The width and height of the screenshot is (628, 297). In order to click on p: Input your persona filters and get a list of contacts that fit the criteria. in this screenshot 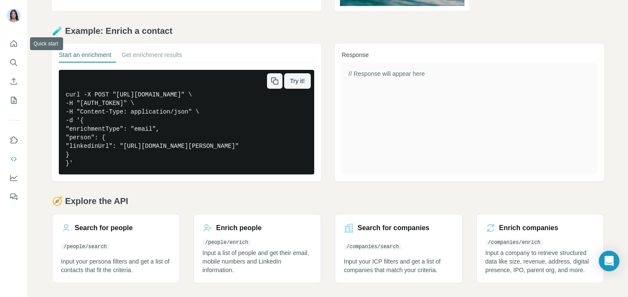, I will do `click(116, 266)`.